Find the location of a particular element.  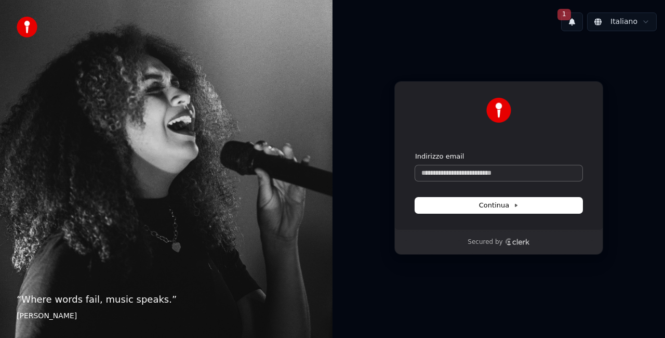

span: Continua is located at coordinates (499, 205).